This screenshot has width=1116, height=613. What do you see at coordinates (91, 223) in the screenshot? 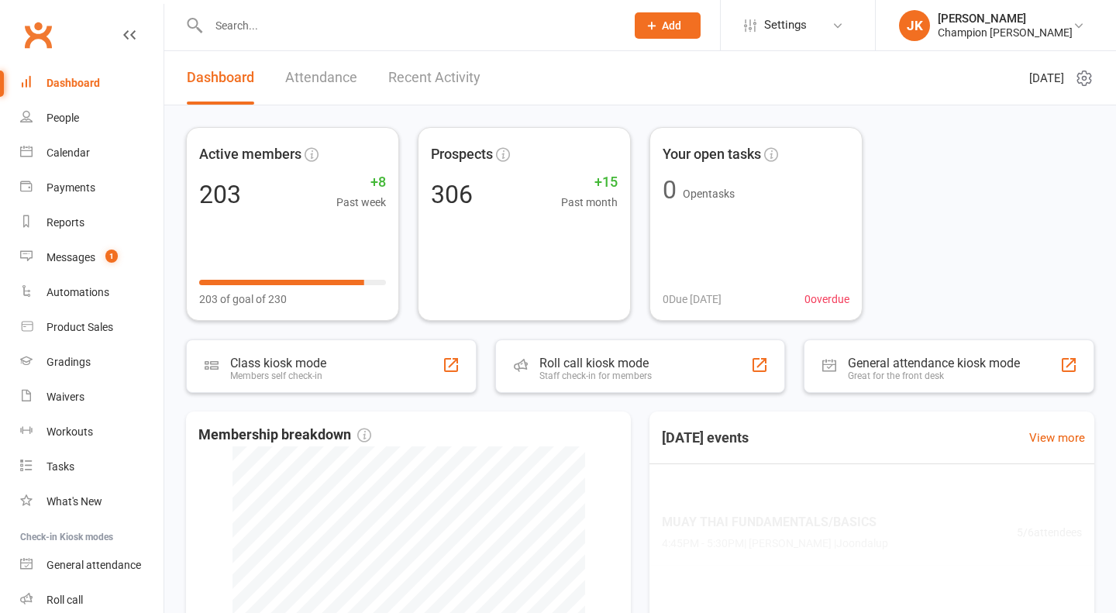
I see `a: Reports` at bounding box center [91, 223].